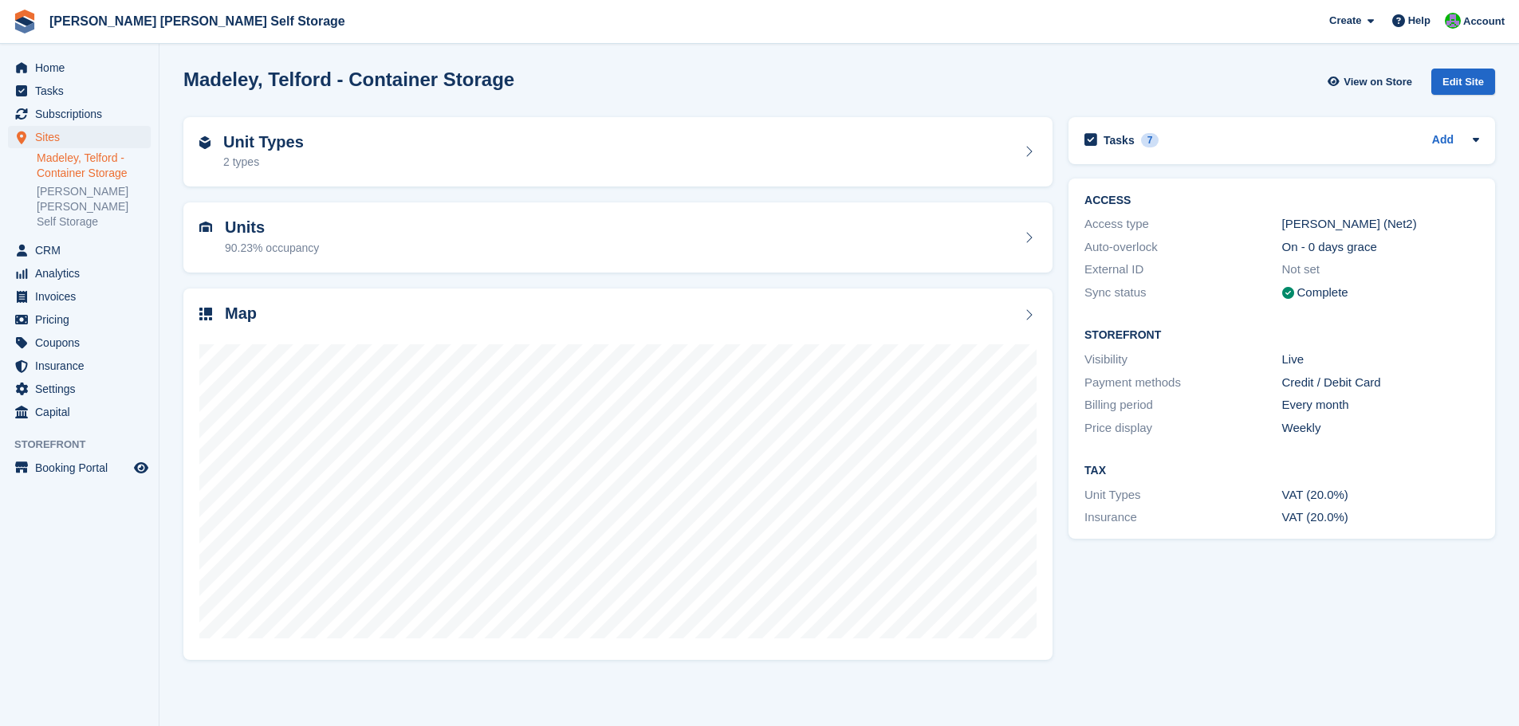  What do you see at coordinates (263, 162) in the screenshot?
I see `div: 2 types` at bounding box center [263, 162].